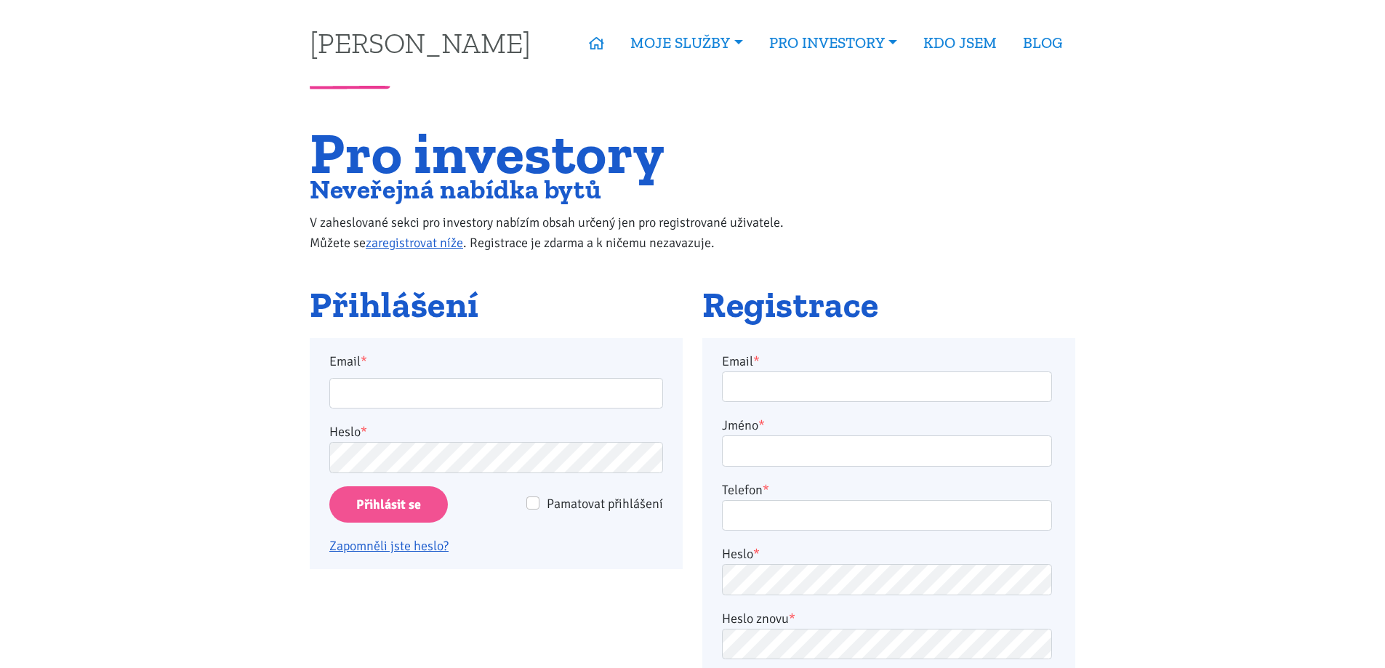 Image resolution: width=1385 pixels, height=668 pixels. Describe the element at coordinates (959, 43) in the screenshot. I see `a: KDO JSEM` at that location.